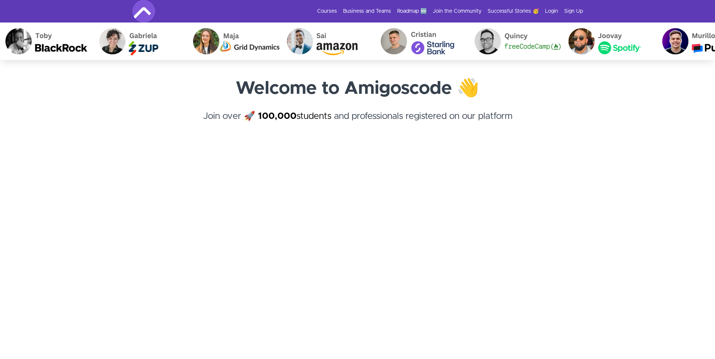 The image size is (715, 359). What do you see at coordinates (552, 11) in the screenshot?
I see `a: Login` at bounding box center [552, 11].